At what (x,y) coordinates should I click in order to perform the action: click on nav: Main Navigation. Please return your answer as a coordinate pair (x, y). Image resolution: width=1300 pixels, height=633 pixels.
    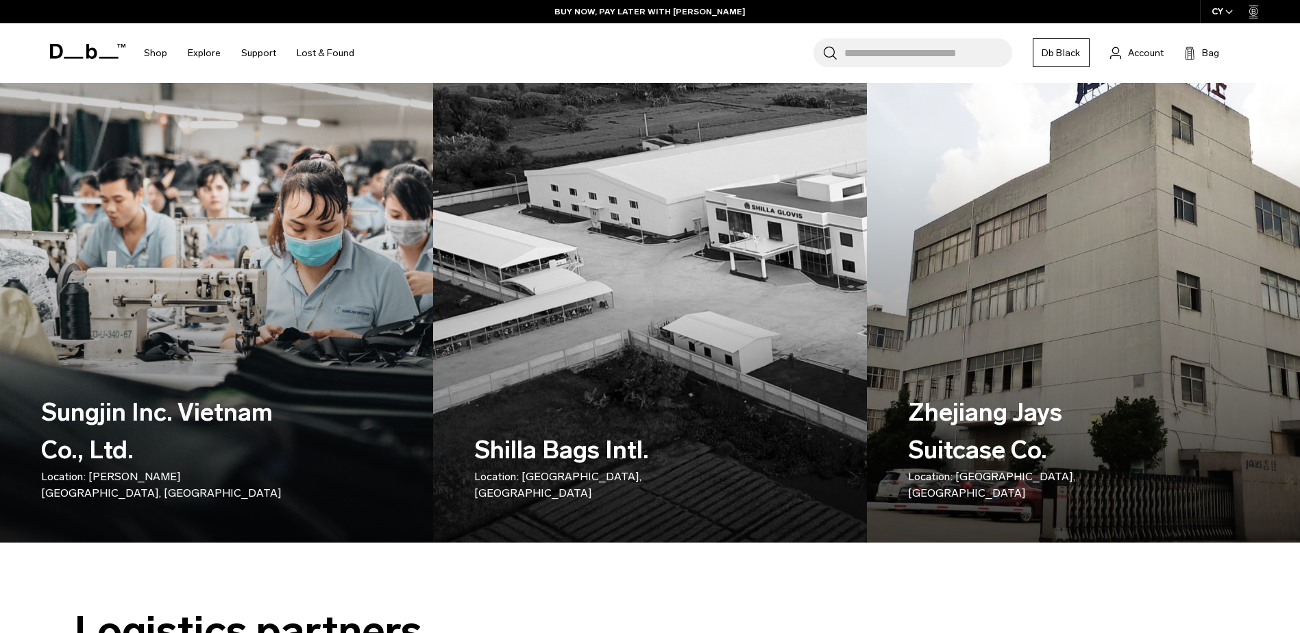
    Looking at the image, I should click on (249, 53).